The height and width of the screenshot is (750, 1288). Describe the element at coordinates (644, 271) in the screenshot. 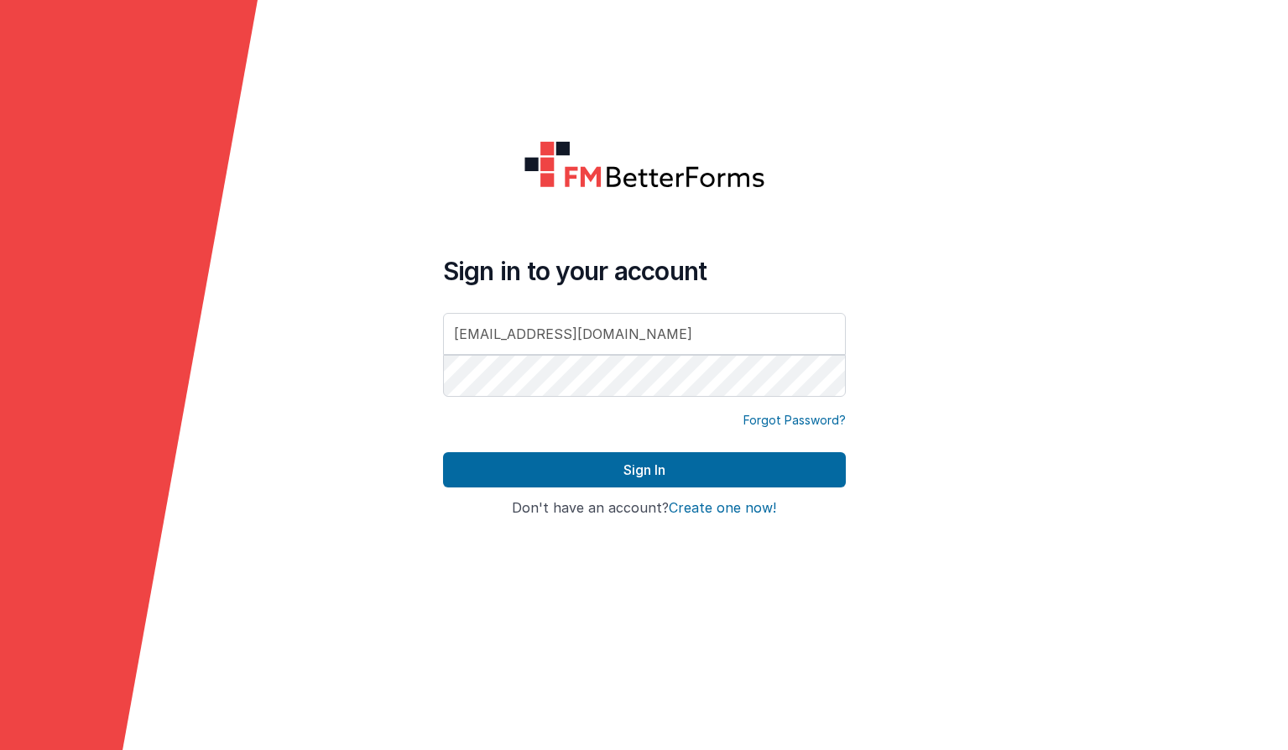

I see `h4: Sign in to your account` at that location.